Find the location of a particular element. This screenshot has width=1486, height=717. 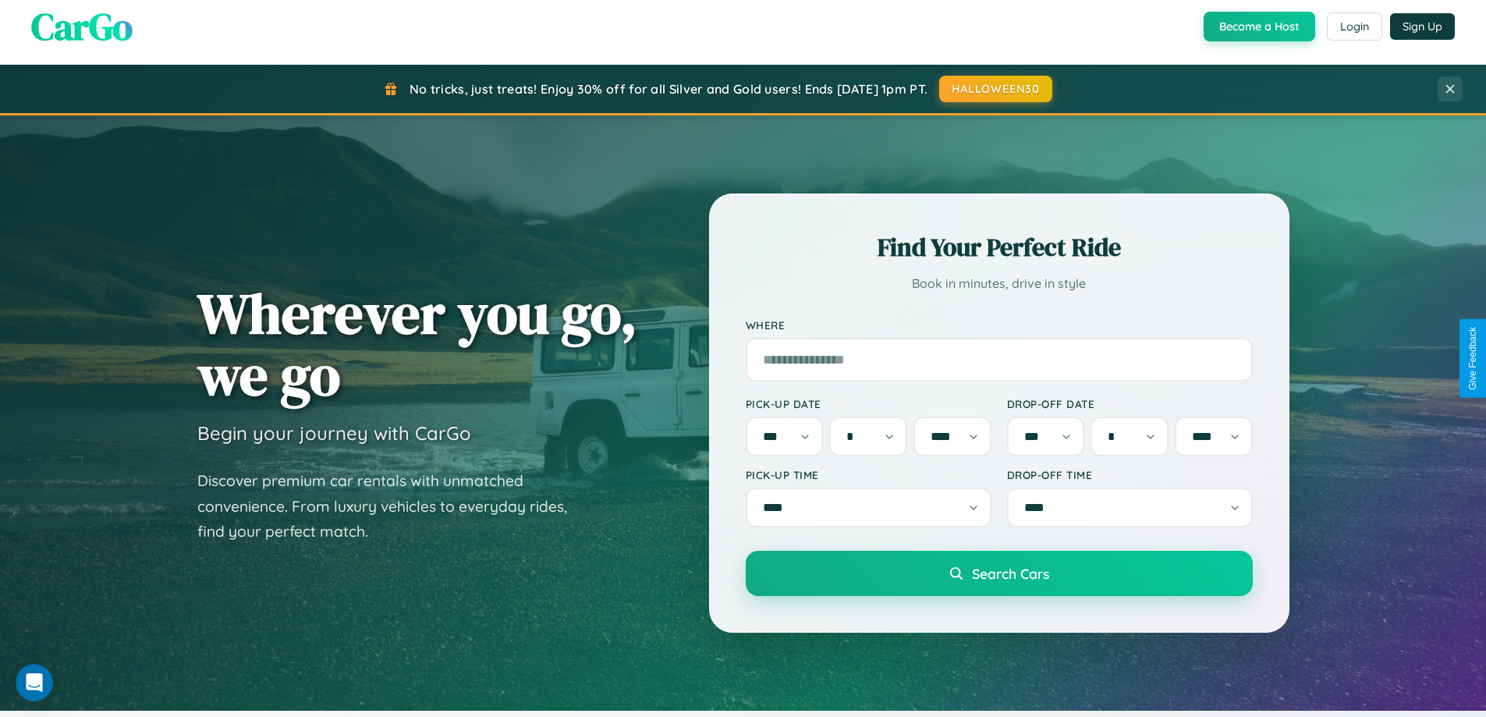

span: Search Cars is located at coordinates (1010, 573).